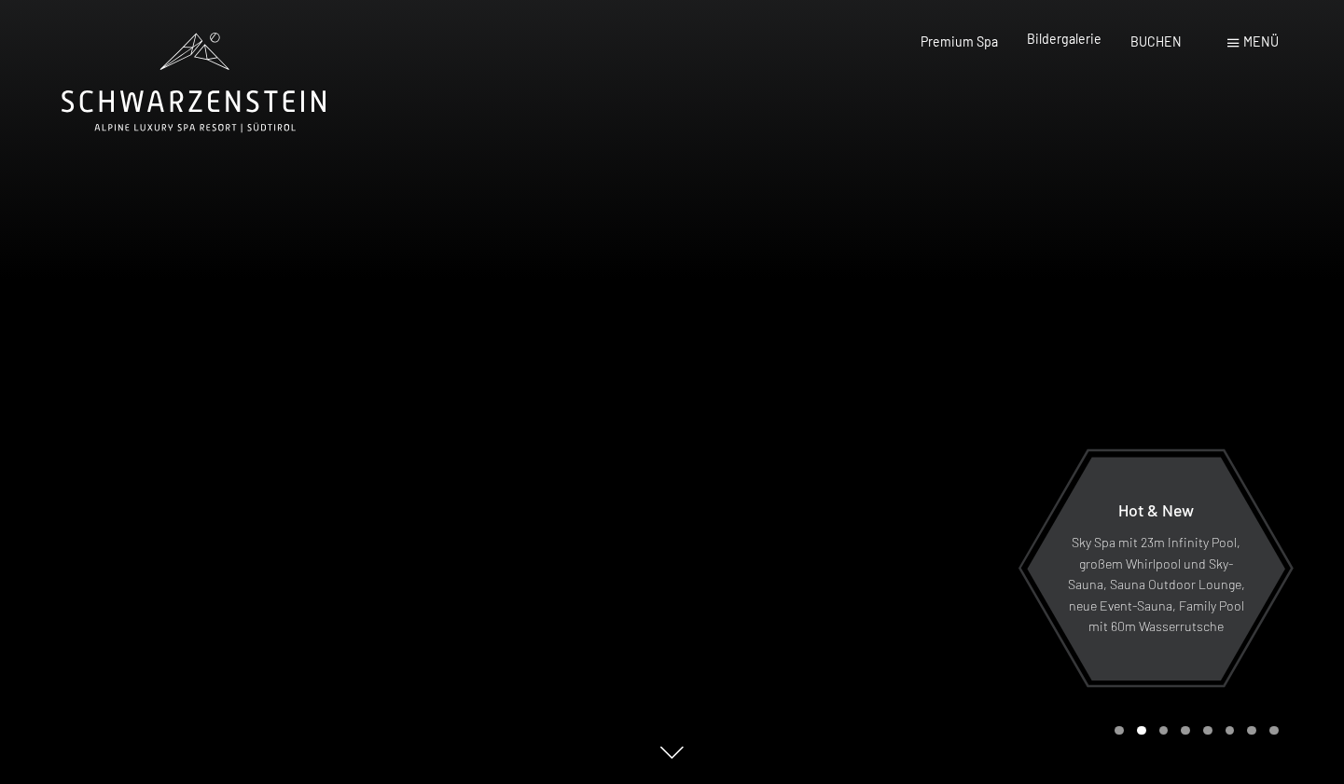 This screenshot has height=784, width=1344. What do you see at coordinates (1156, 41) in the screenshot?
I see `span: BUCHEN` at bounding box center [1156, 41].